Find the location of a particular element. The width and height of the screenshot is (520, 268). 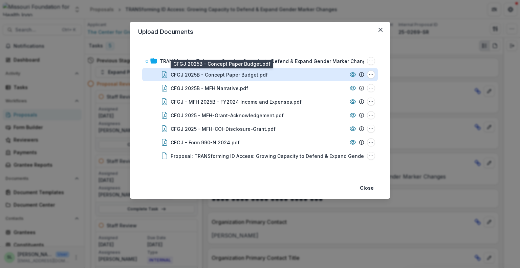

button: CFGJ 2025 - MFH-Grant-Acknowledgement.pdf Options is located at coordinates (371, 115).